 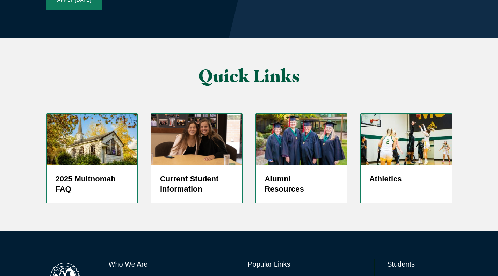 I want to click on h2: Quick Links, so click(x=249, y=76).